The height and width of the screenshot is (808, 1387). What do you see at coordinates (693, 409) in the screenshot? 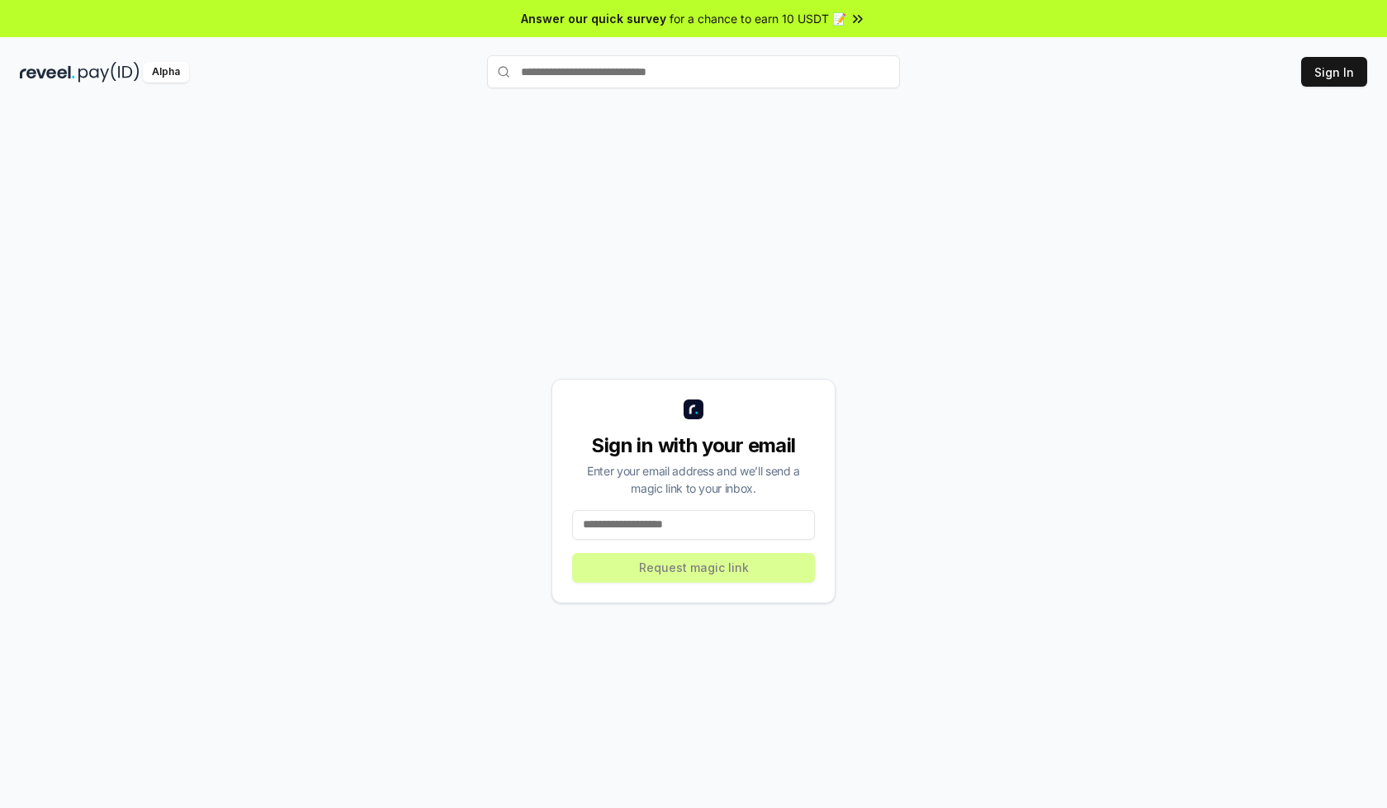
I see `img: logo_small` at bounding box center [693, 409].